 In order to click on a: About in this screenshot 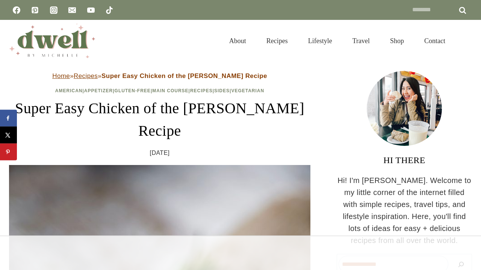, I will do `click(237, 41)`.